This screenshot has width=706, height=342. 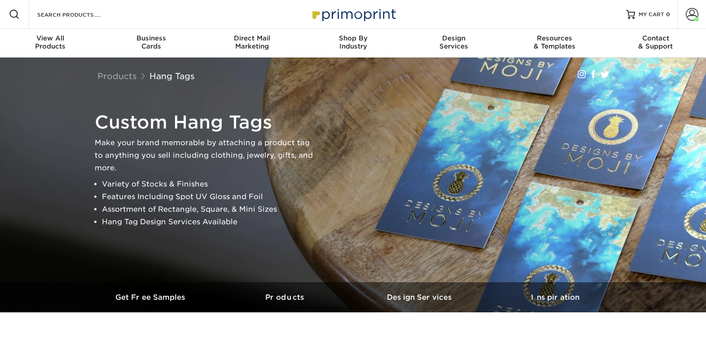 What do you see at coordinates (656, 38) in the screenshot?
I see `span: Contact` at bounding box center [656, 38].